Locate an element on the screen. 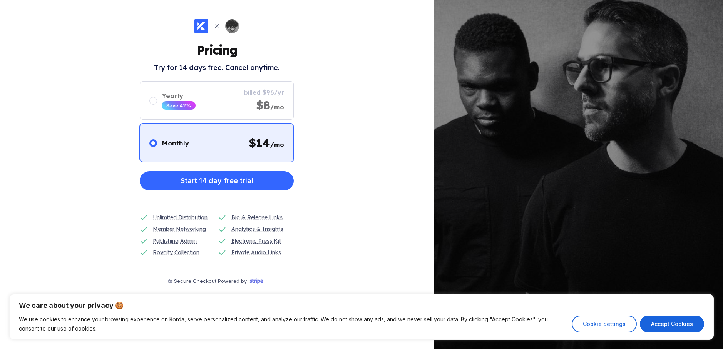 The width and height of the screenshot is (723, 349). div: Monthly is located at coordinates (175, 143).